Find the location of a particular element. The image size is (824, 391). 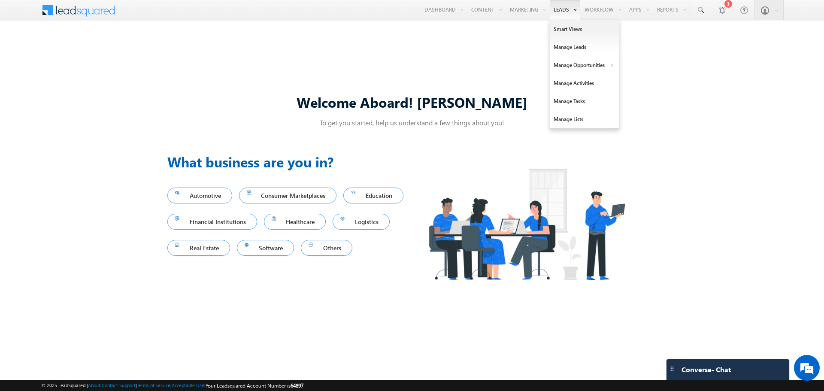

span: Automotive is located at coordinates (200, 195).